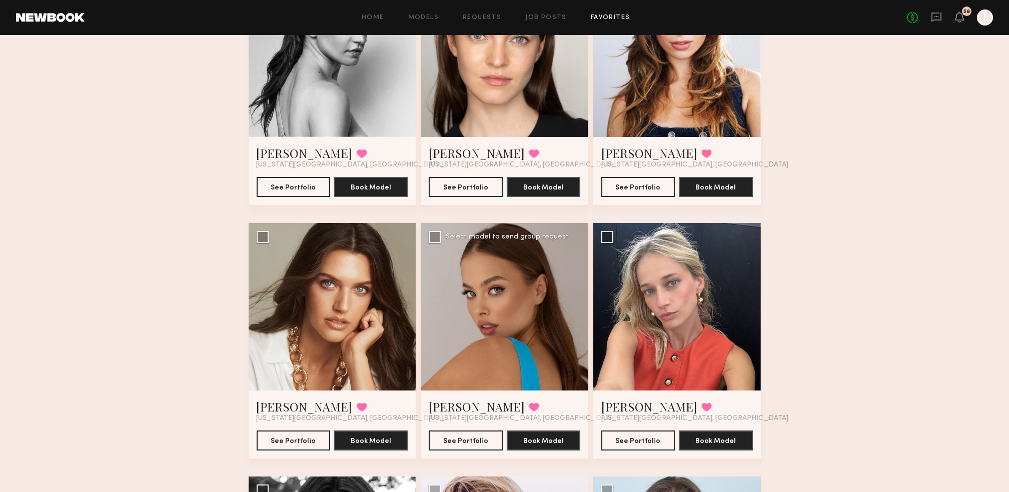 The image size is (1009, 492). I want to click on a: Job Posts, so click(546, 18).